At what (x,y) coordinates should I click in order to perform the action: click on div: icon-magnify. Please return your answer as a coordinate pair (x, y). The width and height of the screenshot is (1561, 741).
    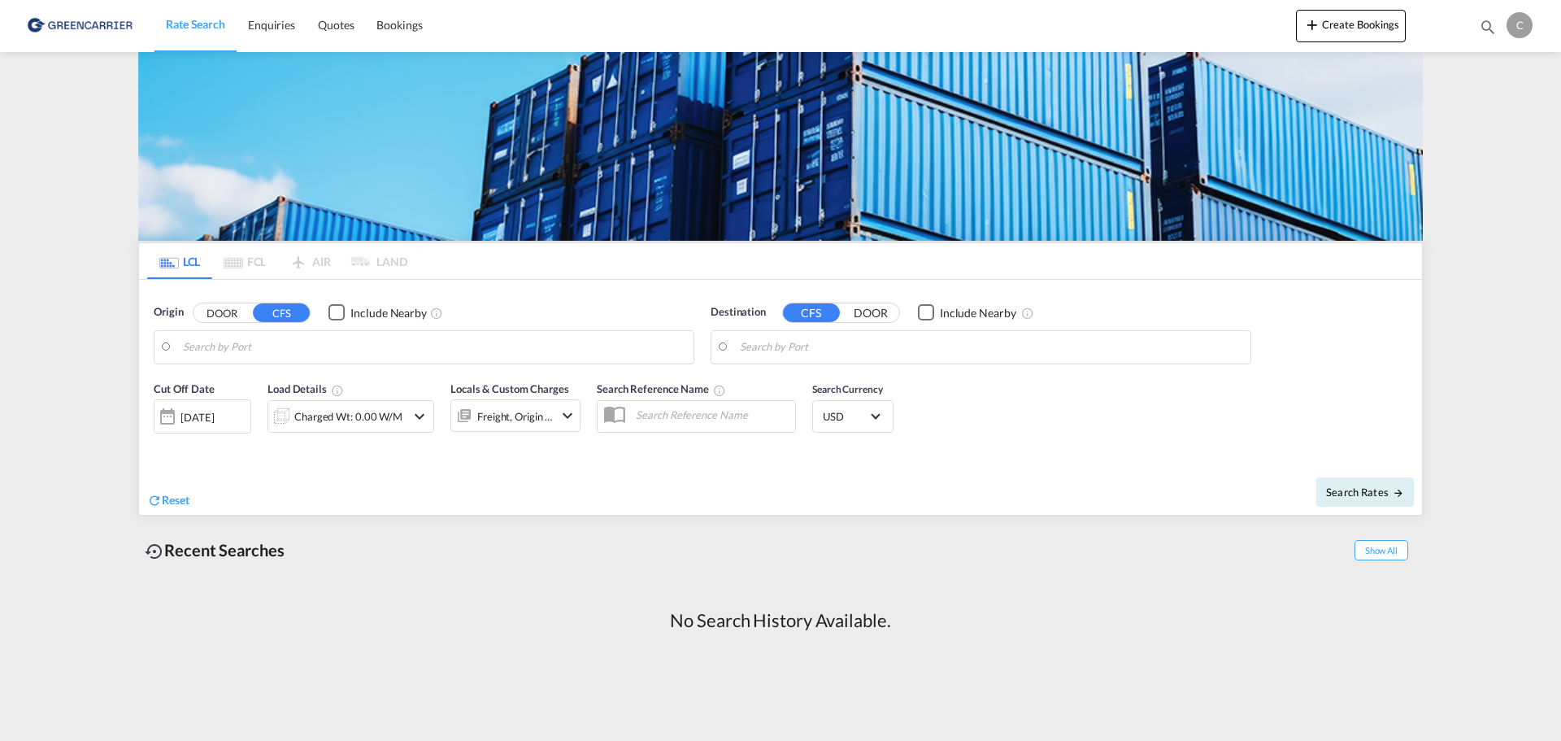
    Looking at the image, I should click on (1488, 30).